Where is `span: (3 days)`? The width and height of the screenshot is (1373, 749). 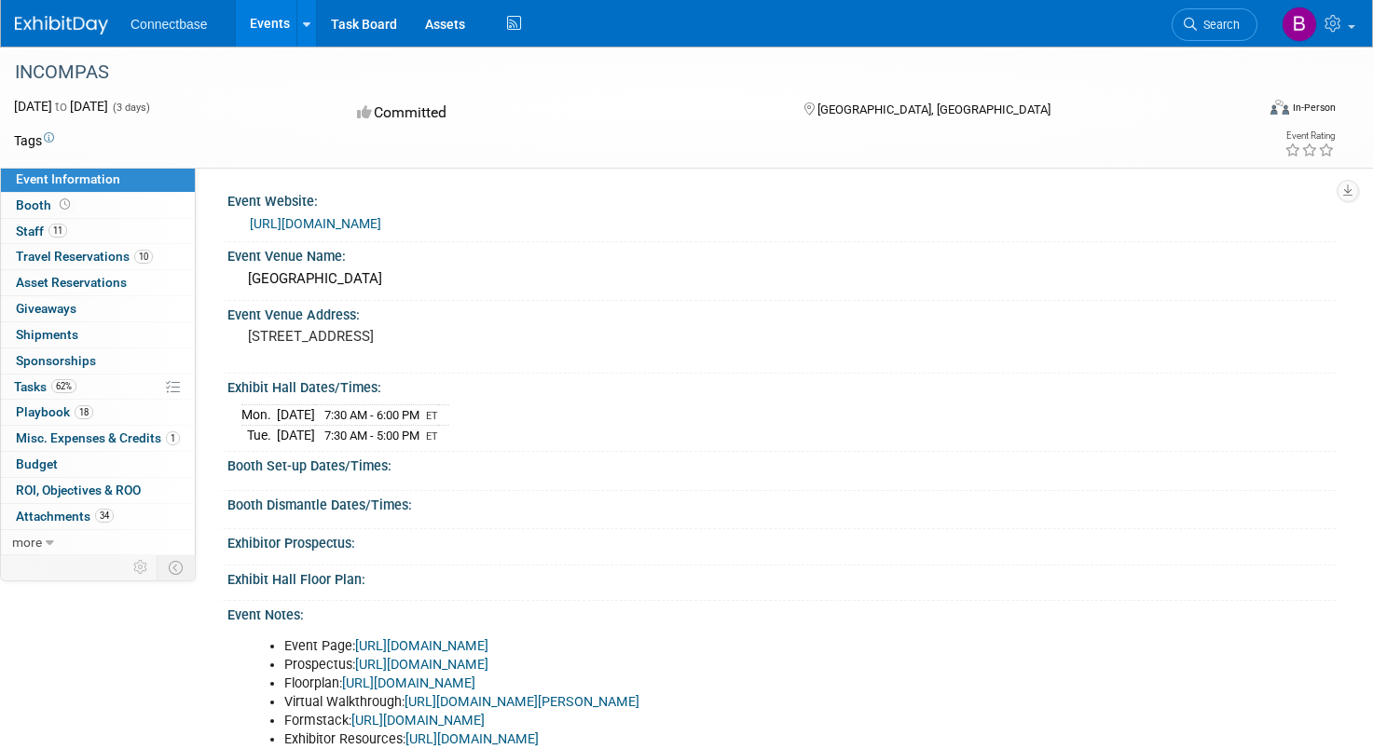
span: (3 days) is located at coordinates (130, 107).